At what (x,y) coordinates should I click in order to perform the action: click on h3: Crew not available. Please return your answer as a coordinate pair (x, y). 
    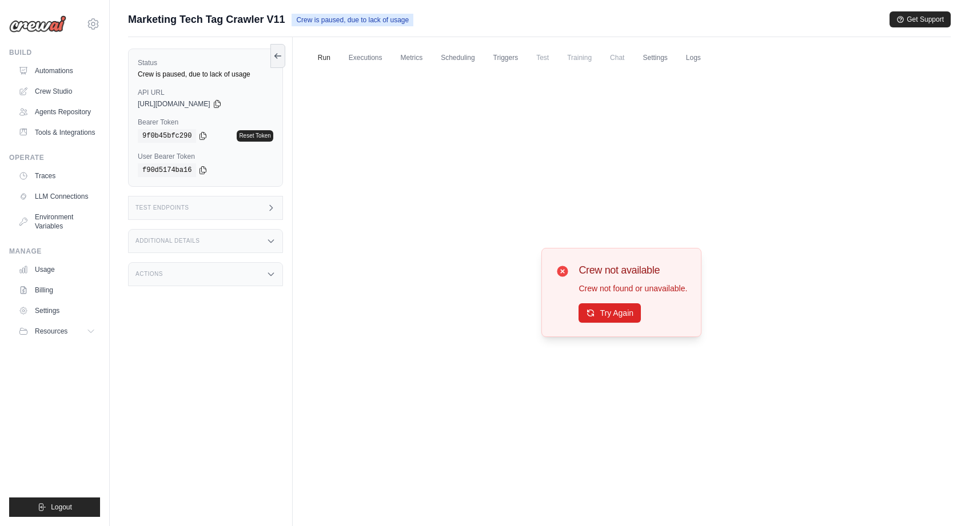
    Looking at the image, I should click on (633, 270).